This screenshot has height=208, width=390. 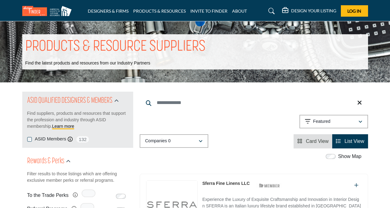 I want to click on p: Companies 0, so click(x=158, y=141).